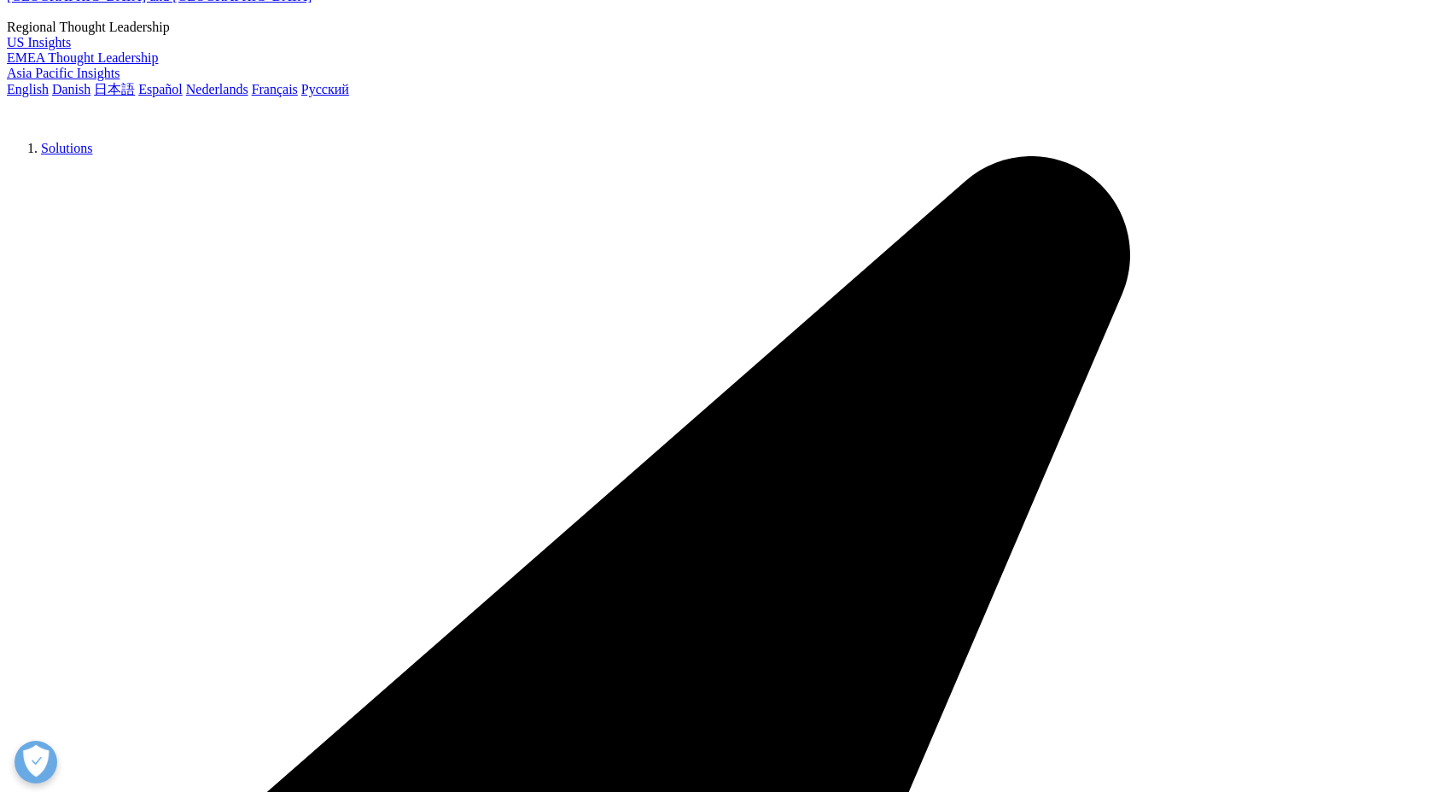 The image size is (1434, 792). I want to click on a: EMEA Thought Leadership, so click(82, 57).